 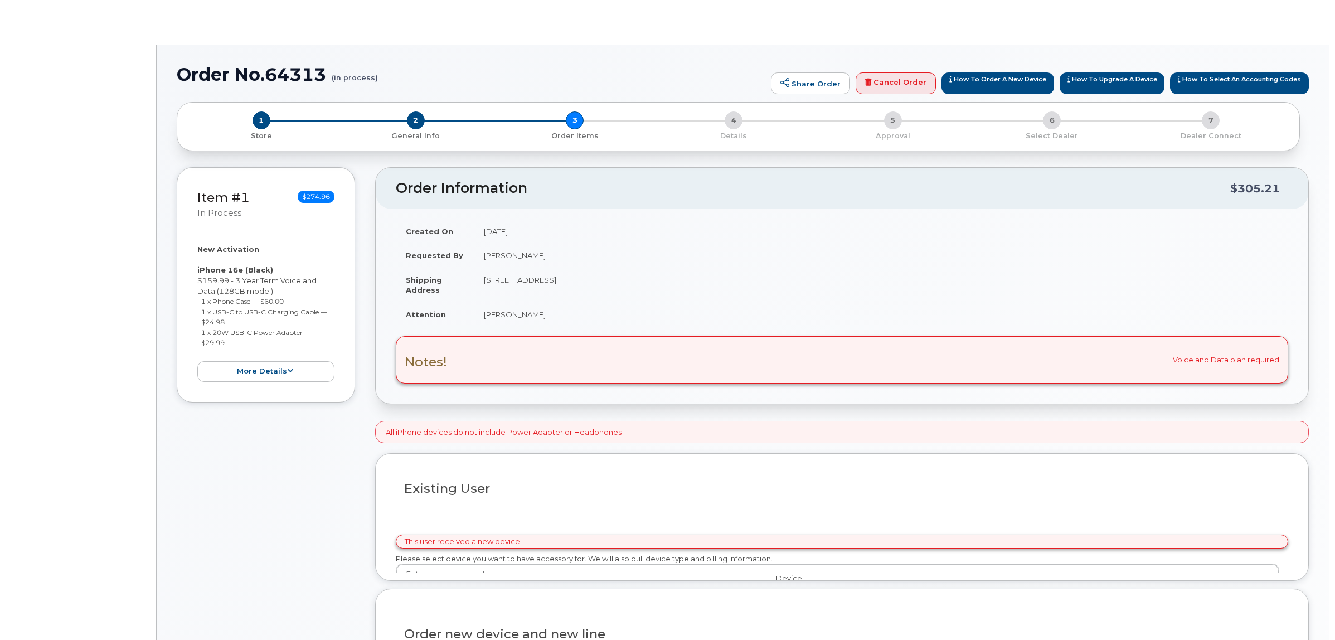 I want to click on strong: Requested By, so click(x=434, y=255).